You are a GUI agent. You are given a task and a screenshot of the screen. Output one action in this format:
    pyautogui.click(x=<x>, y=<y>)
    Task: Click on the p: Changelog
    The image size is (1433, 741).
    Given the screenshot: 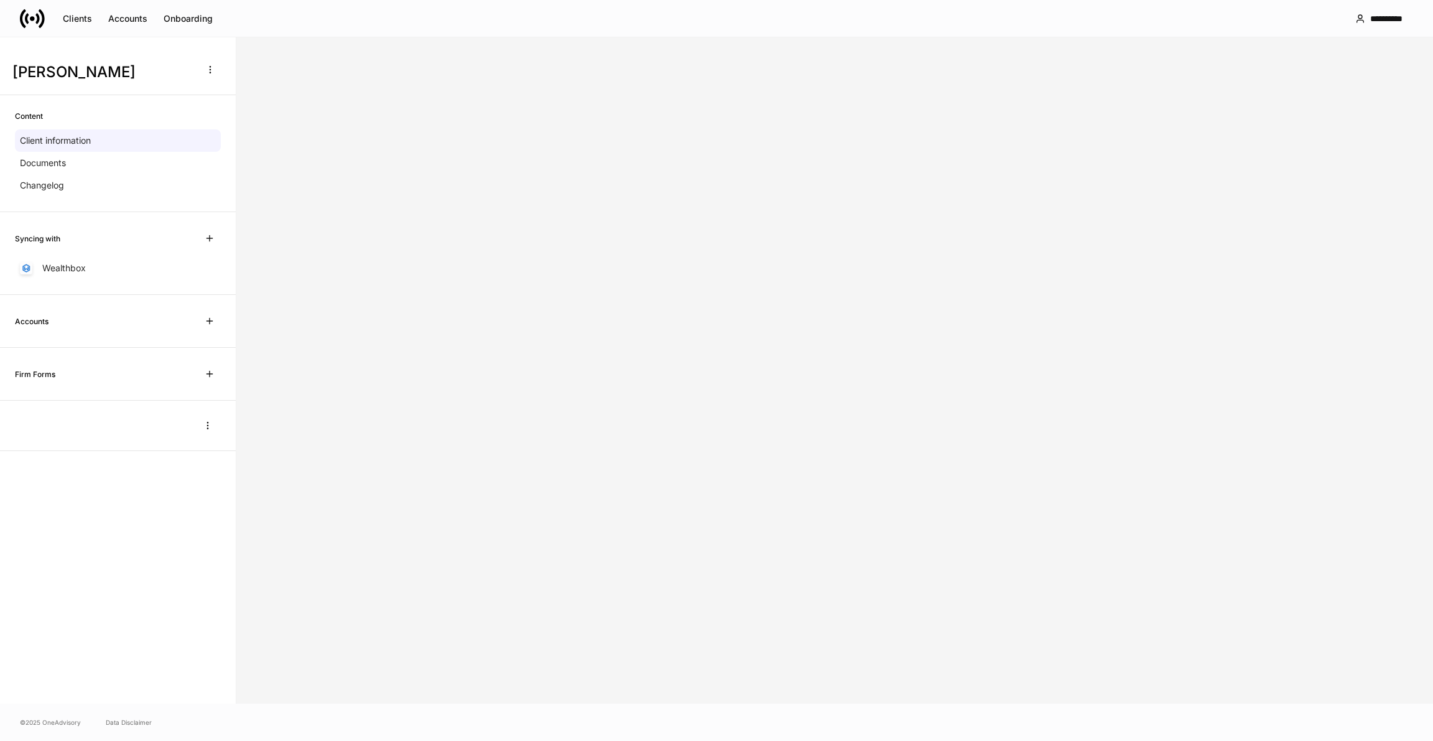 What is the action you would take?
    pyautogui.click(x=42, y=185)
    